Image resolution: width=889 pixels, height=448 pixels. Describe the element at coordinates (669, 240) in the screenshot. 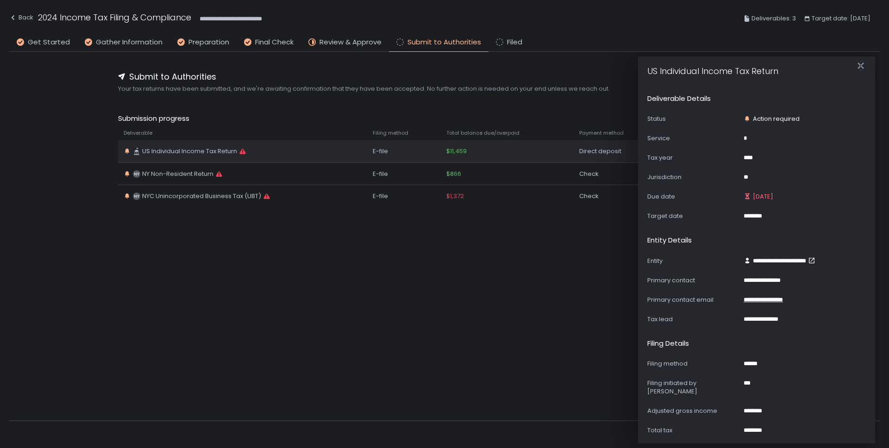

I see `h2: Entity details` at that location.